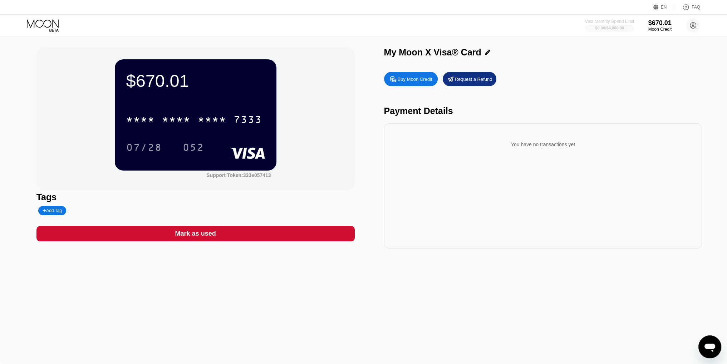 The height and width of the screenshot is (364, 727). I want to click on div: Support Token:333e057413, so click(239, 175).